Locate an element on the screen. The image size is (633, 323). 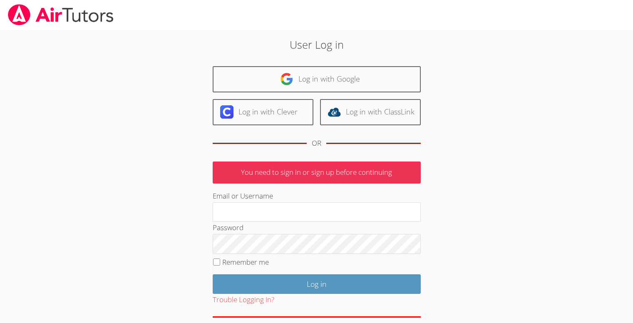
h2: User Log in is located at coordinates (316, 45).